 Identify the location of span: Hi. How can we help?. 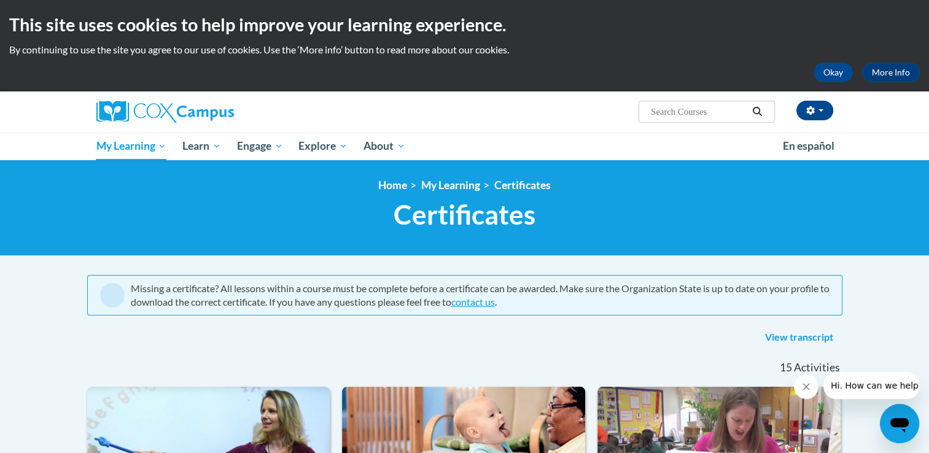
(53, 14).